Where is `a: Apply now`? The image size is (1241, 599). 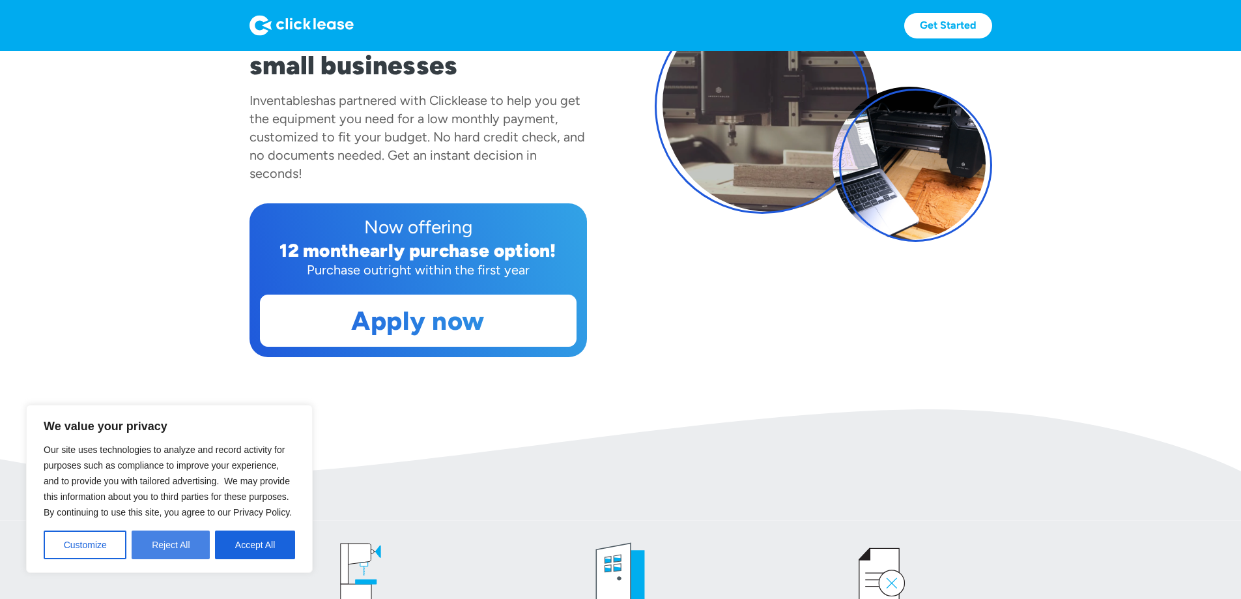
a: Apply now is located at coordinates (418, 320).